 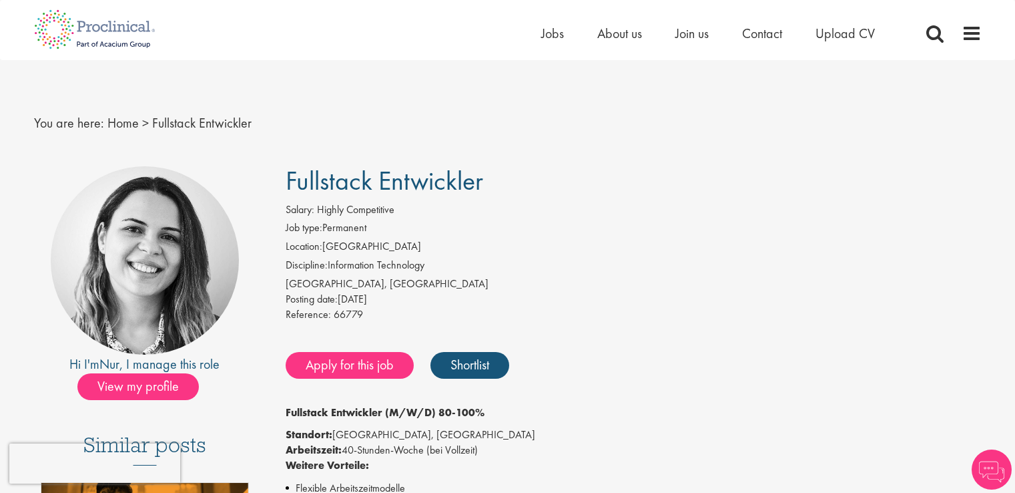 What do you see at coordinates (327, 464) in the screenshot?
I see `strong: Weitere Vorteile:` at bounding box center [327, 464].